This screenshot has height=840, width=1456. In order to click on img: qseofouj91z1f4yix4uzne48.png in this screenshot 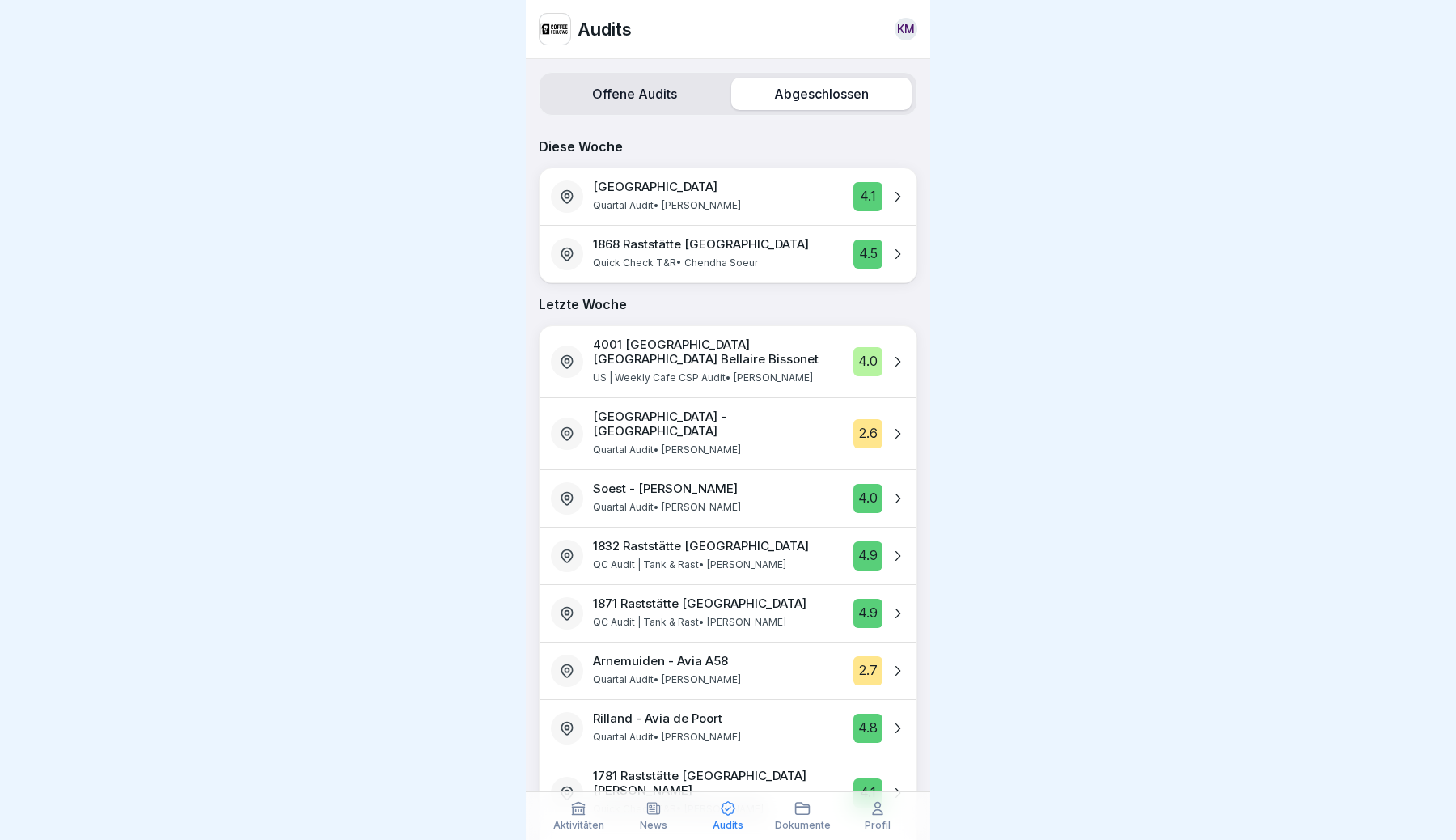, I will do `click(555, 29)`.